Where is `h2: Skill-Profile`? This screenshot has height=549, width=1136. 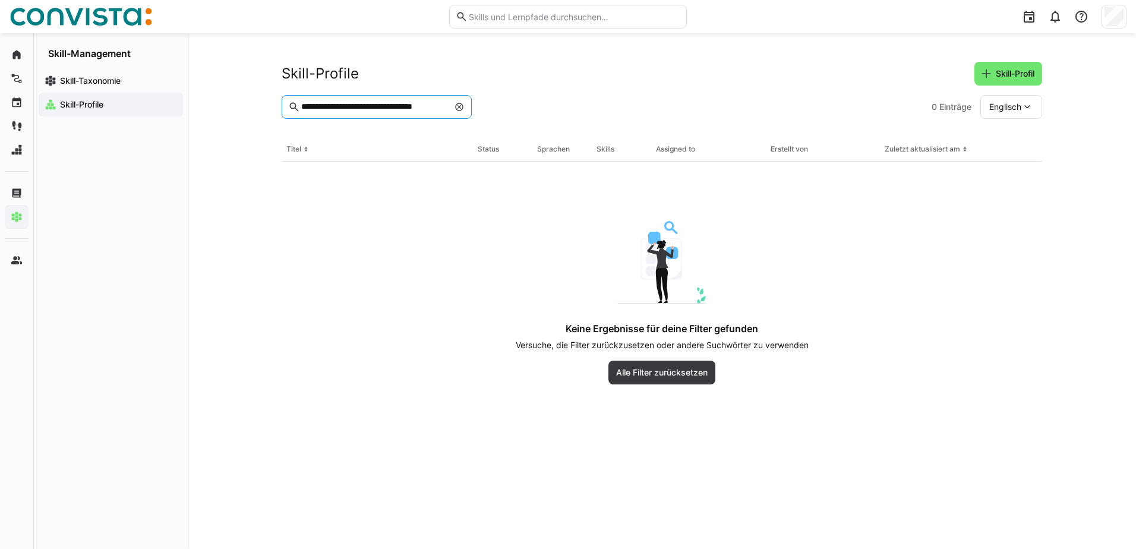
h2: Skill-Profile is located at coordinates (320, 74).